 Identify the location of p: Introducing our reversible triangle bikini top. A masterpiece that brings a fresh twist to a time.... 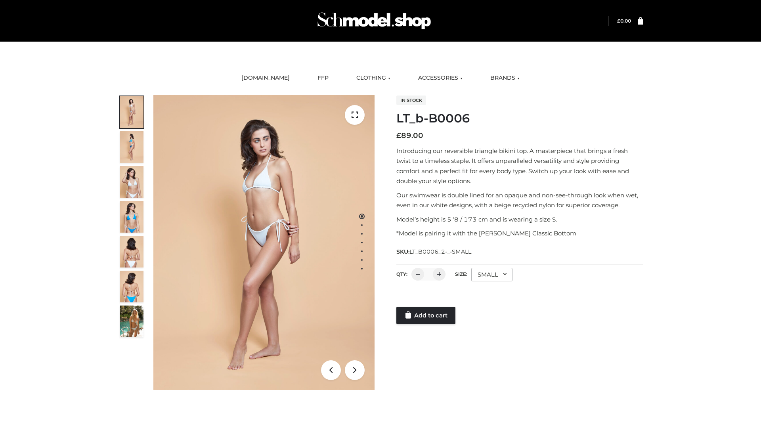
(520, 166).